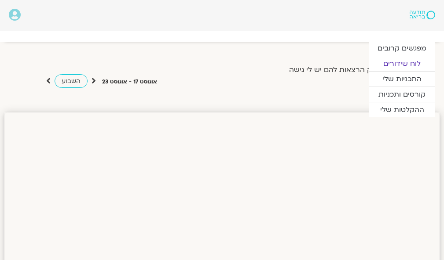 The width and height of the screenshot is (444, 260). I want to click on label: הצג רק הרצאות להם יש לי גישה, so click(339, 70).